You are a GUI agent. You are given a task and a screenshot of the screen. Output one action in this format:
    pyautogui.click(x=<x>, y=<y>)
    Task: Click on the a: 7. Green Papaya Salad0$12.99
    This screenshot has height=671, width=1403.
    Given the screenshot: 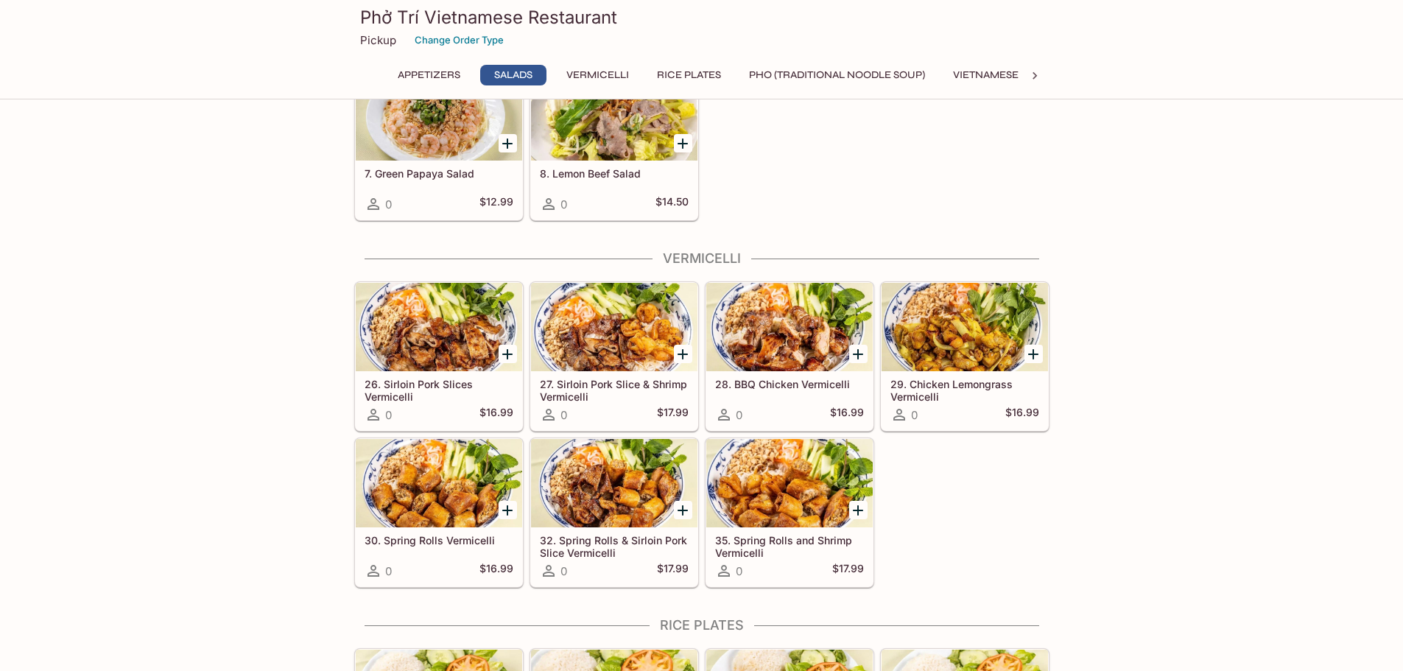 What is the action you would take?
    pyautogui.click(x=439, y=146)
    